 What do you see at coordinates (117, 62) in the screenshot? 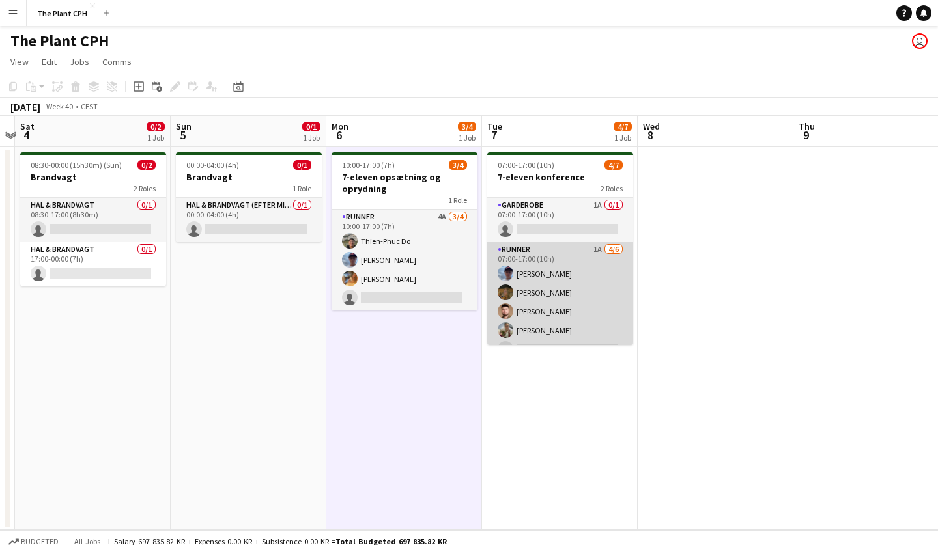
I see `span: Comms` at bounding box center [117, 62].